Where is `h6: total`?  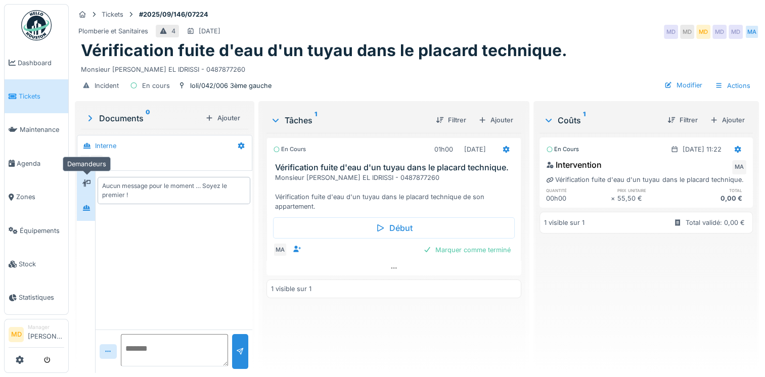 h6: total is located at coordinates (714, 190).